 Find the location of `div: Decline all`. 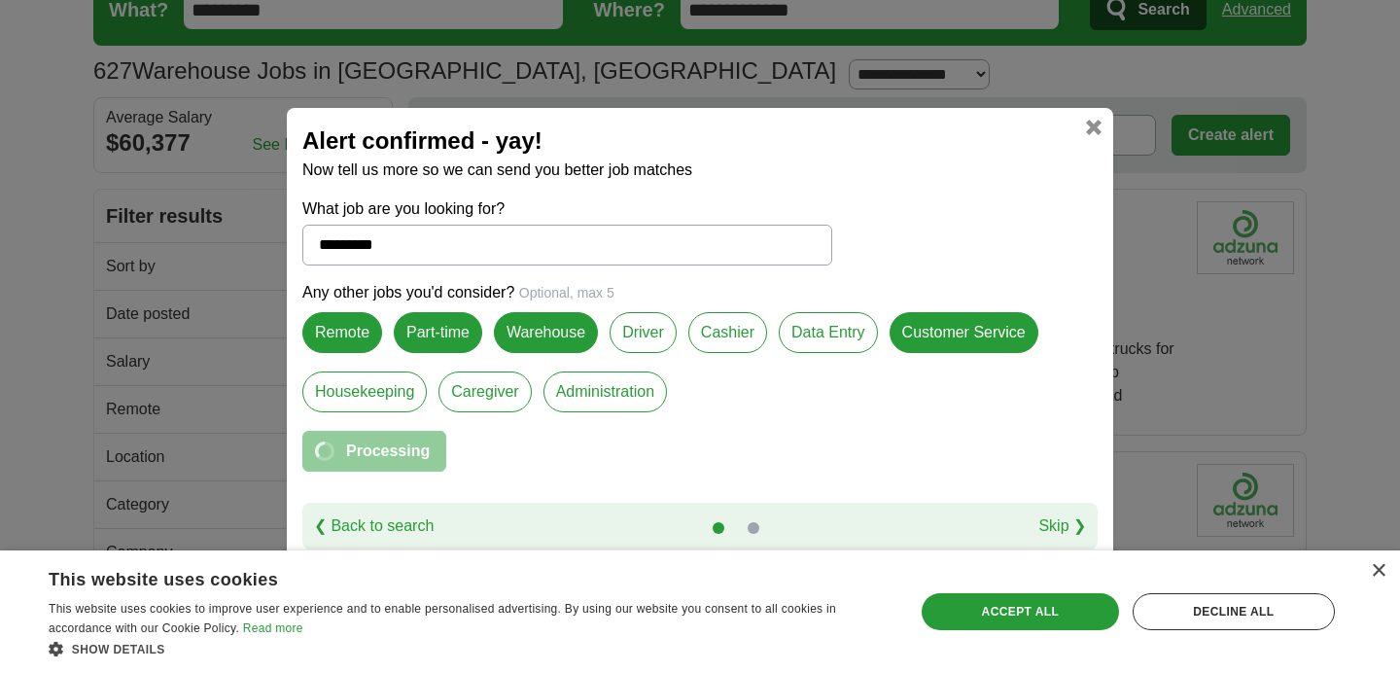

div: Decline all is located at coordinates (1234, 612).